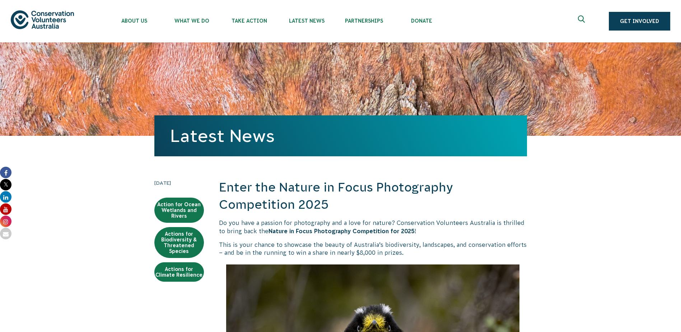 The image size is (681, 332). What do you see at coordinates (341, 231) in the screenshot?
I see `strong: Nature in Focus Photography Competition for 2025` at bounding box center [341, 231].